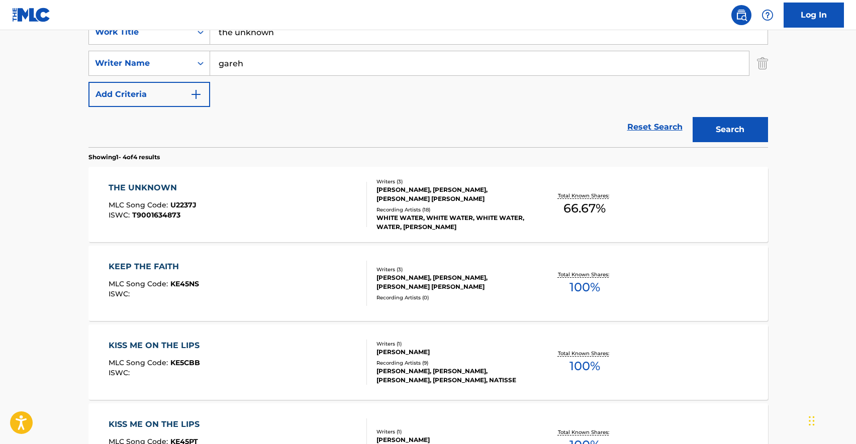 This screenshot has height=444, width=856. I want to click on img: MLC Logo, so click(31, 15).